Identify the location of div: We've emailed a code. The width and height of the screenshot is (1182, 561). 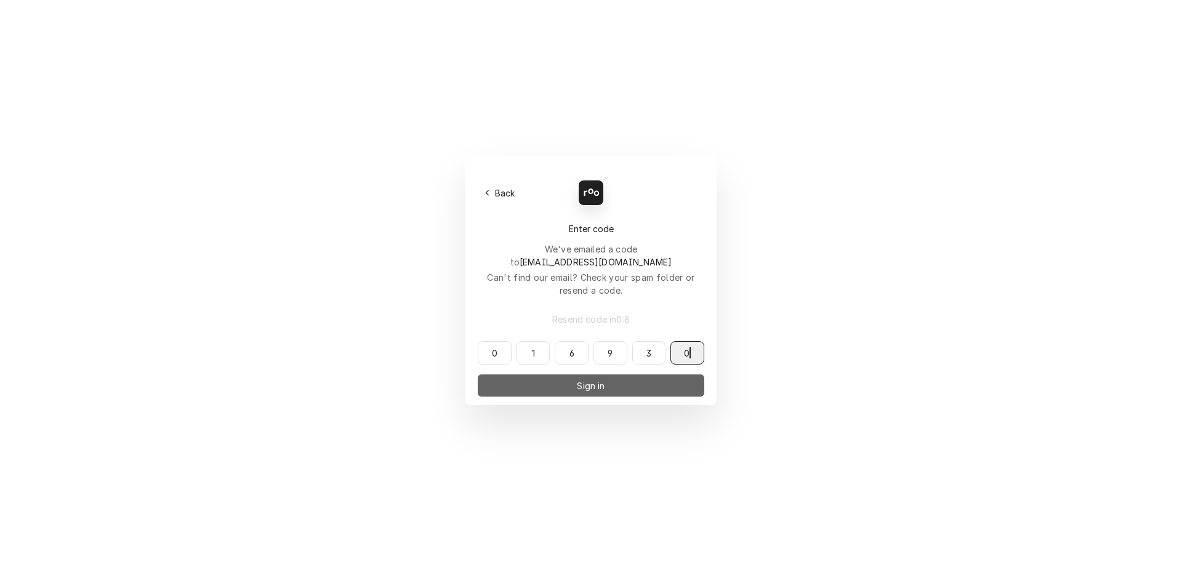
(591, 256).